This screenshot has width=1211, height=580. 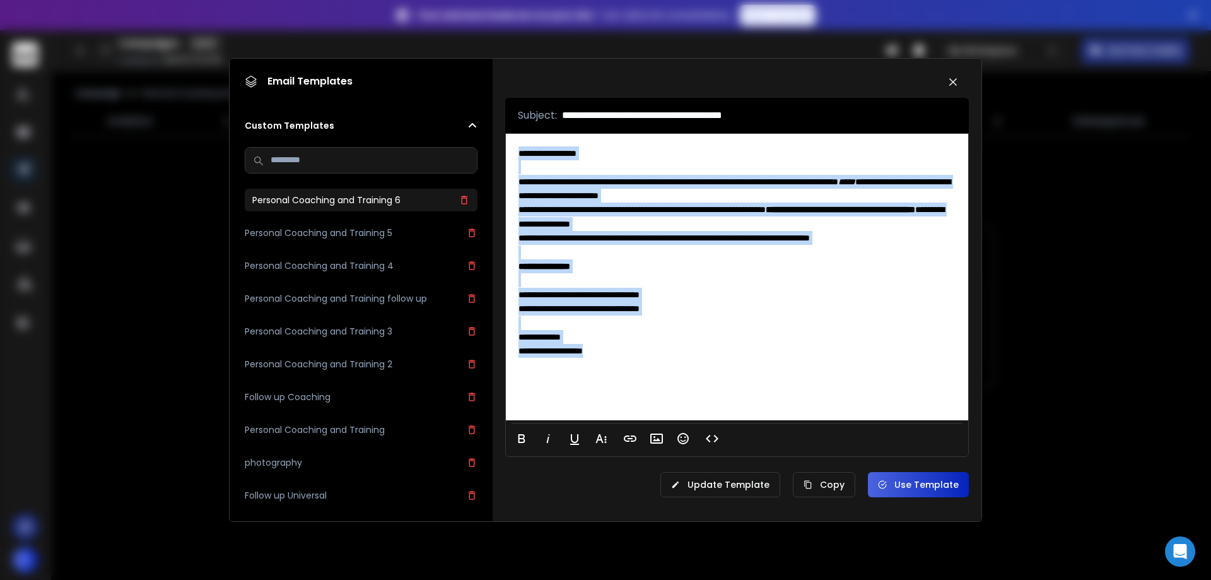 I want to click on h3: Personal Coaching and Training, so click(x=315, y=430).